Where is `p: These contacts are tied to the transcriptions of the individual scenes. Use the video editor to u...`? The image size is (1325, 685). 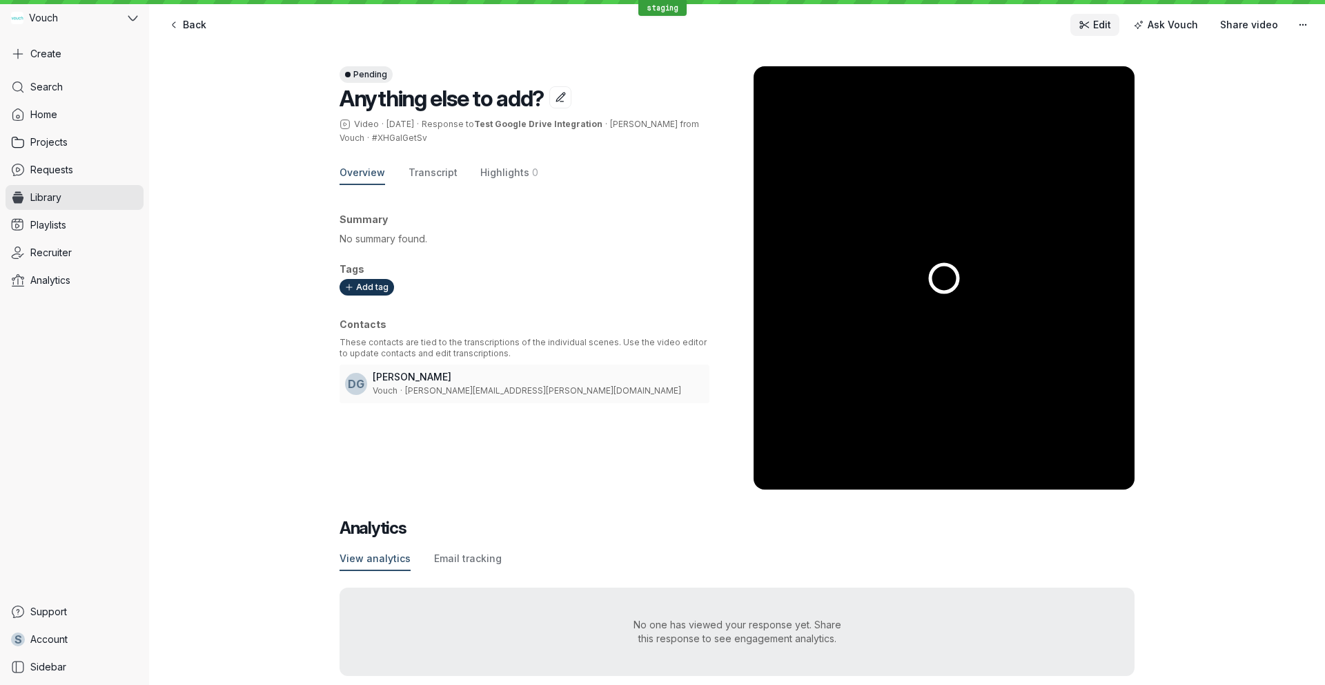 p: These contacts are tied to the transcriptions of the individual scenes. Use the video editor to u... is located at coordinates (525, 348).